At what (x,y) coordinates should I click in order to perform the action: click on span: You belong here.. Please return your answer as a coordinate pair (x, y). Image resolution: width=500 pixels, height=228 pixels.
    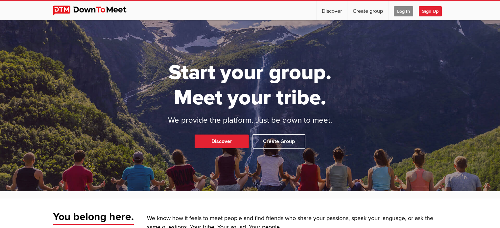
    Looking at the image, I should click on (93, 218).